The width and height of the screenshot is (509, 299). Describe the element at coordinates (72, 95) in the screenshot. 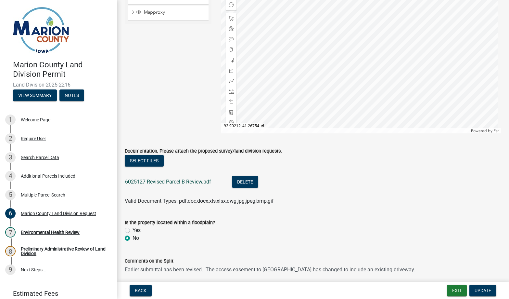

I see `button: Notes` at that location.